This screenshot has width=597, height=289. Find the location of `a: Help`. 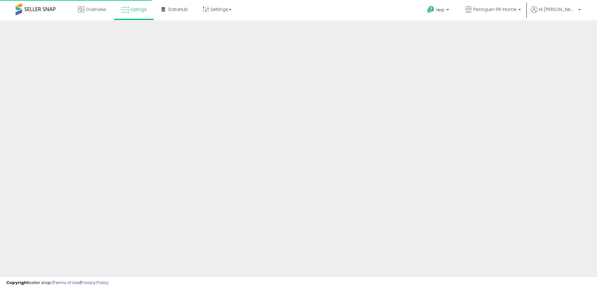

a: Help is located at coordinates (439, 11).